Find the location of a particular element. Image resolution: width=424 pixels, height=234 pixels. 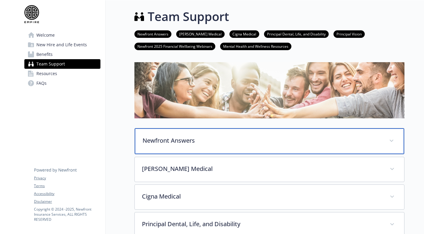

p: Cigna Medical is located at coordinates (262, 197).